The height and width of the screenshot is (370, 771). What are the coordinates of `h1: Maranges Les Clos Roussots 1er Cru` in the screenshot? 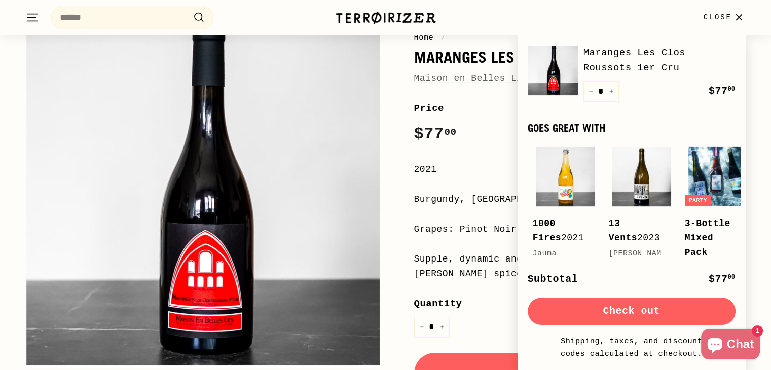 It's located at (580, 57).